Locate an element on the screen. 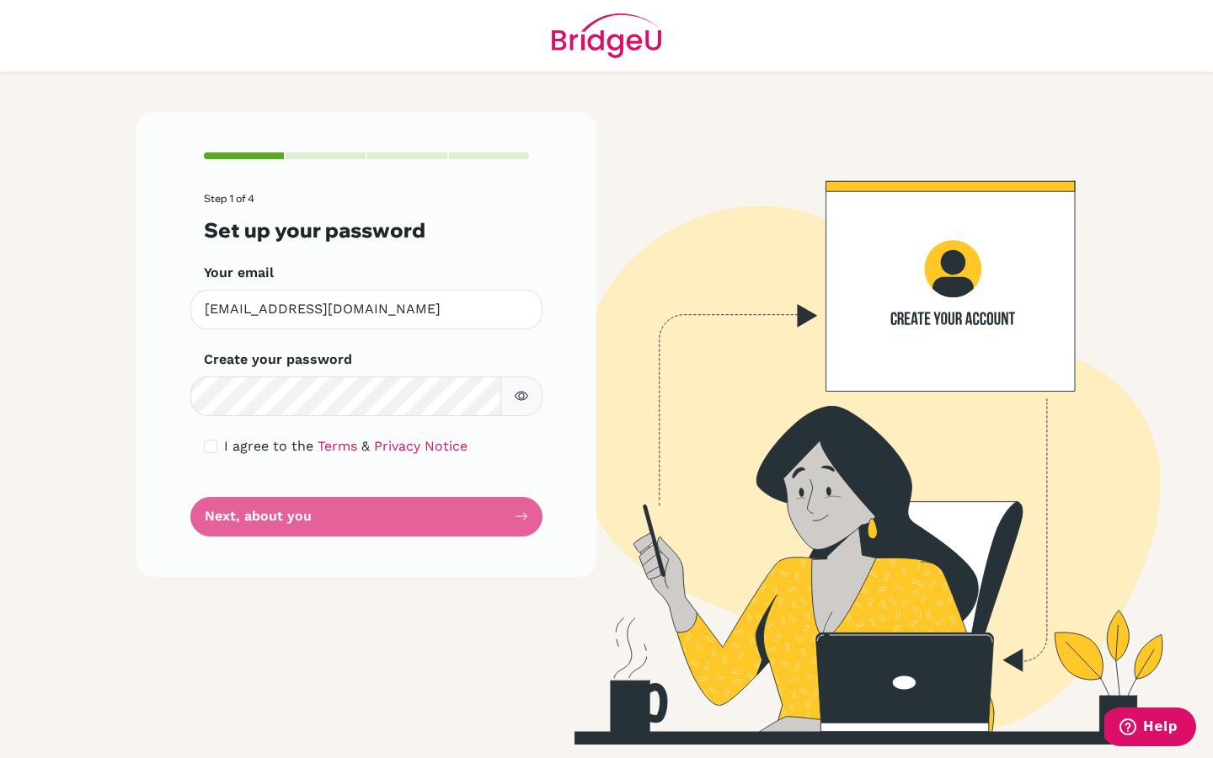  h3: Set up your password is located at coordinates (366, 230).